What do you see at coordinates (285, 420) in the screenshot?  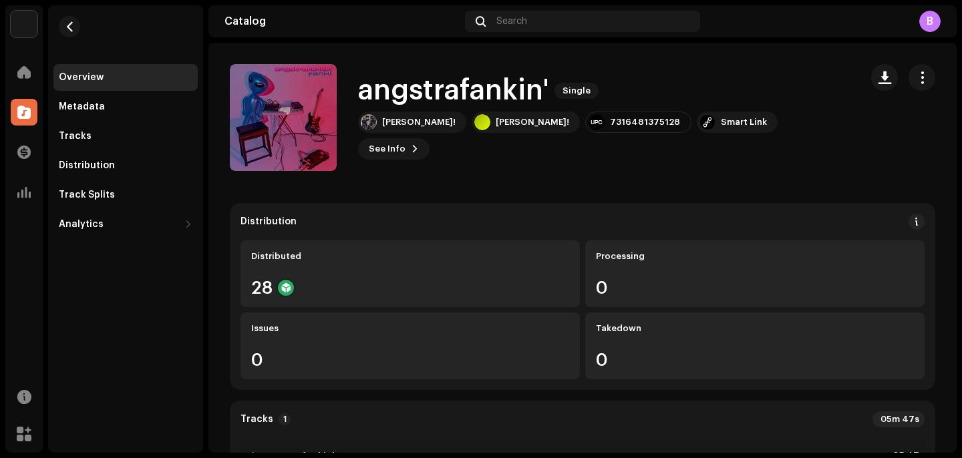 I see `p-badge: 1` at bounding box center [285, 420].